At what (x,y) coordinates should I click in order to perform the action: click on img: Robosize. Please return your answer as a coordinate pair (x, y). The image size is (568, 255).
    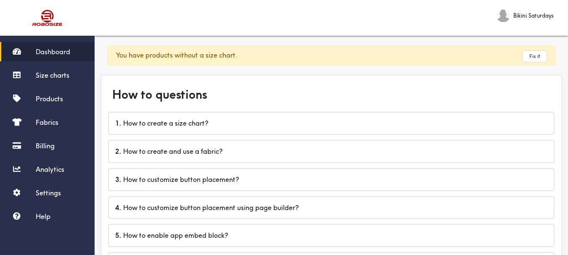
    Looking at the image, I should click on (47, 18).